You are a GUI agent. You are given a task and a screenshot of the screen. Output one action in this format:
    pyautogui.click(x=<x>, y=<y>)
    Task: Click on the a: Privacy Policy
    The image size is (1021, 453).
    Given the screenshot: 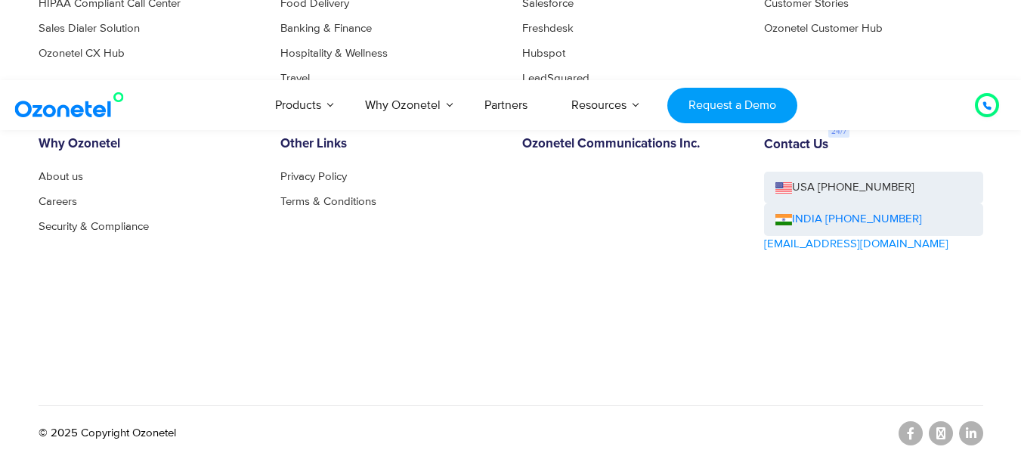 What is the action you would take?
    pyautogui.click(x=314, y=176)
    